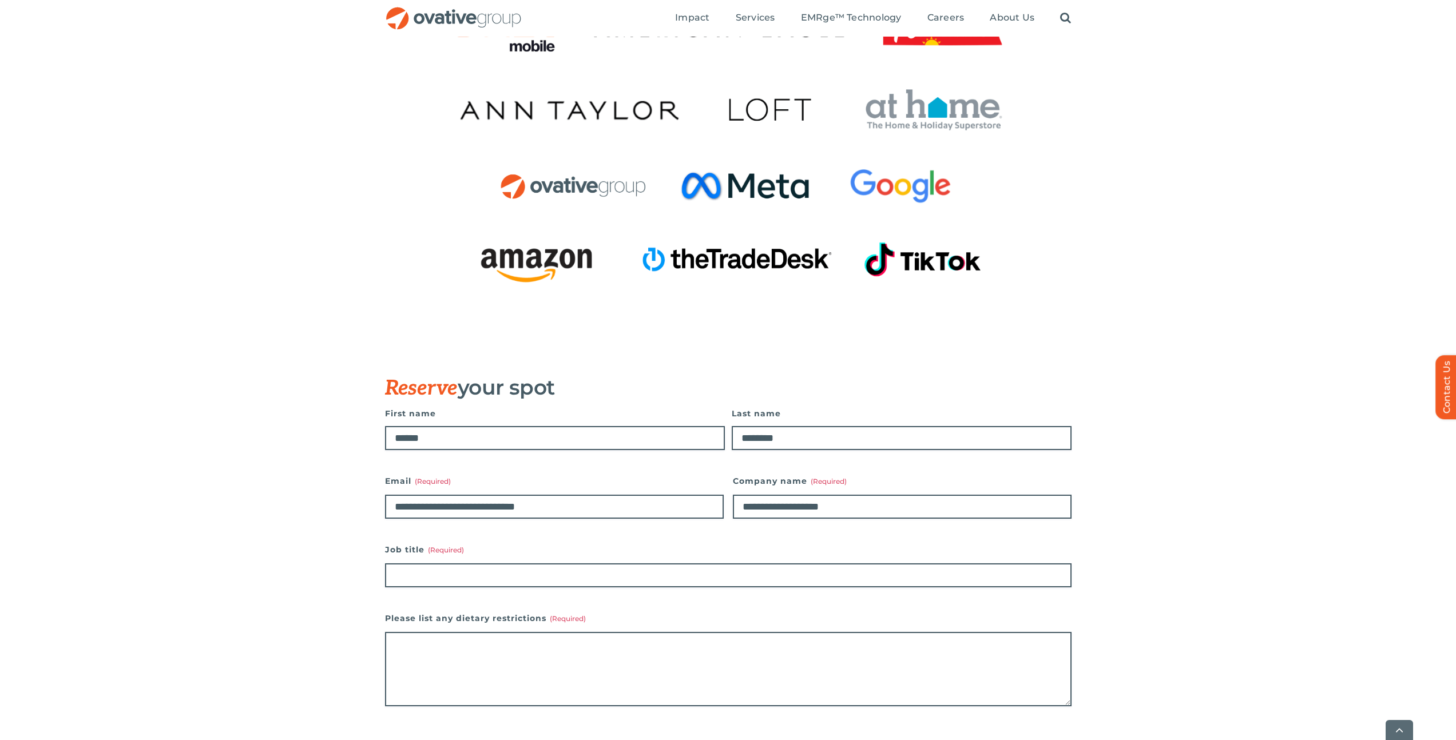 The width and height of the screenshot is (1456, 740). Describe the element at coordinates (755, 18) in the screenshot. I see `a: Services` at that location.